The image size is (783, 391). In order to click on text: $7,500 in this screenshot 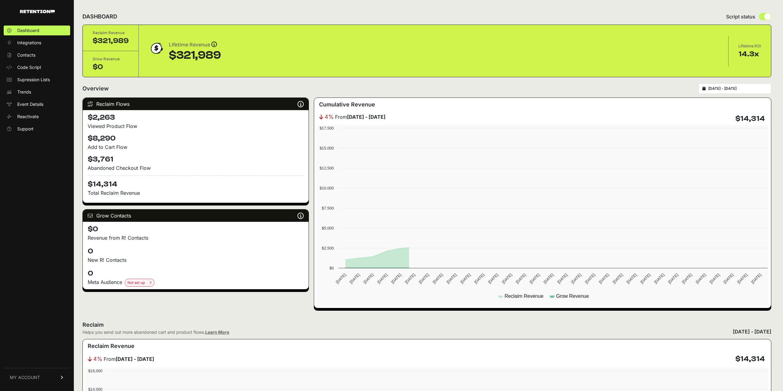, I will do `click(328, 208)`.